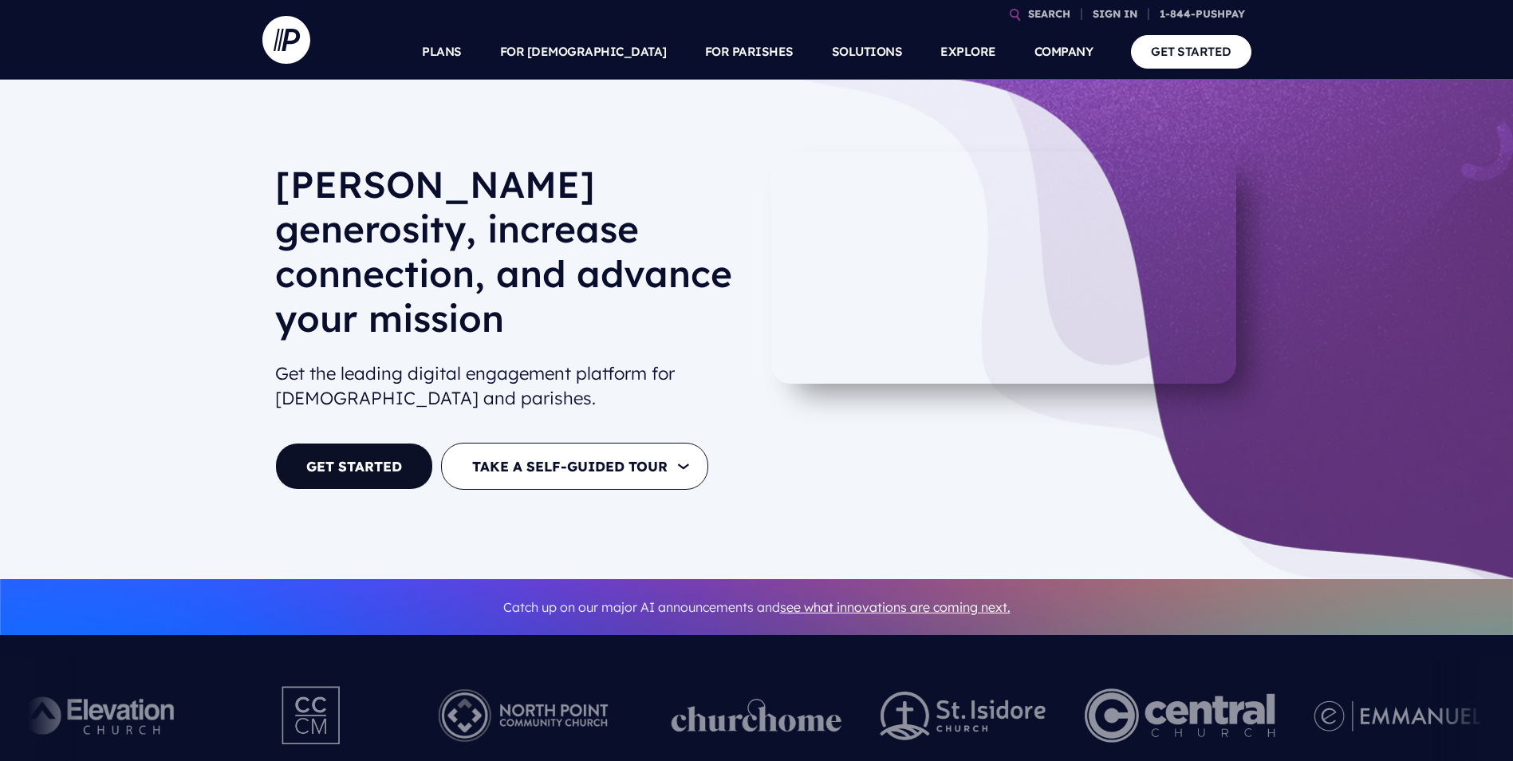 Image resolution: width=1513 pixels, height=761 pixels. I want to click on a: SOLUTIONS, so click(867, 52).